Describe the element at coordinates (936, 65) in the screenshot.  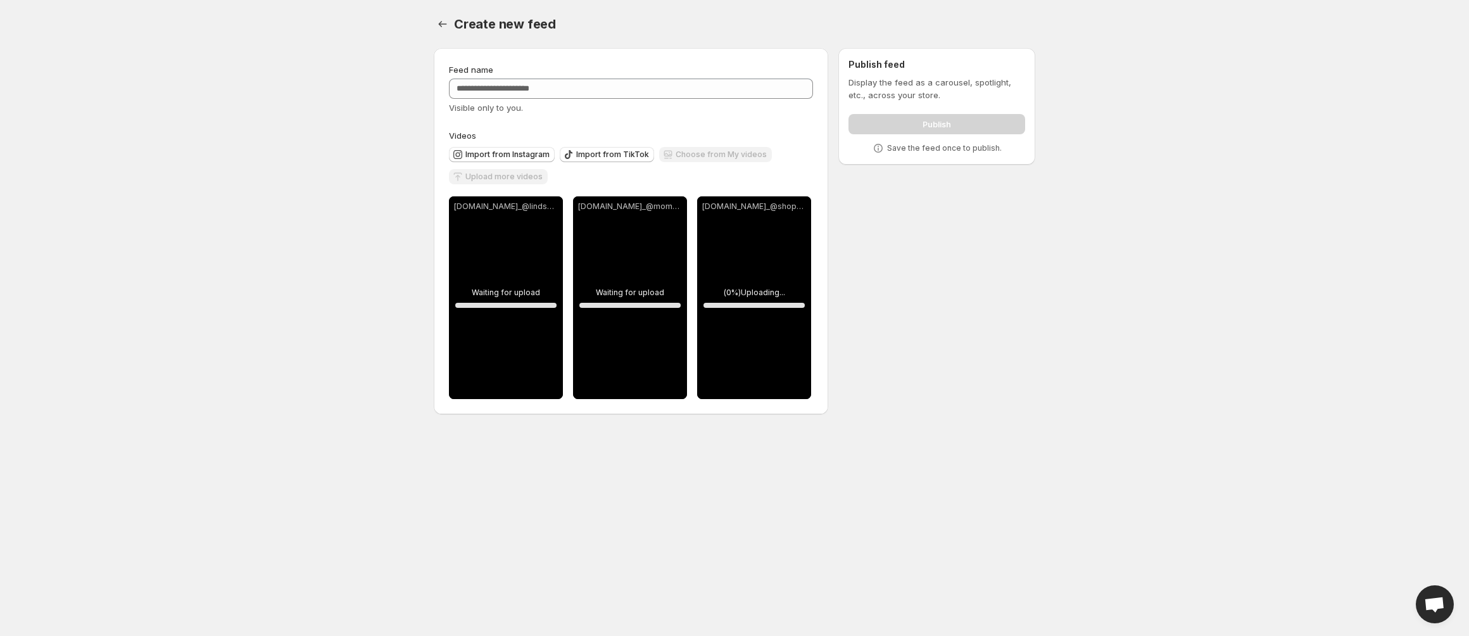
I see `h2: Publish feed` at that location.